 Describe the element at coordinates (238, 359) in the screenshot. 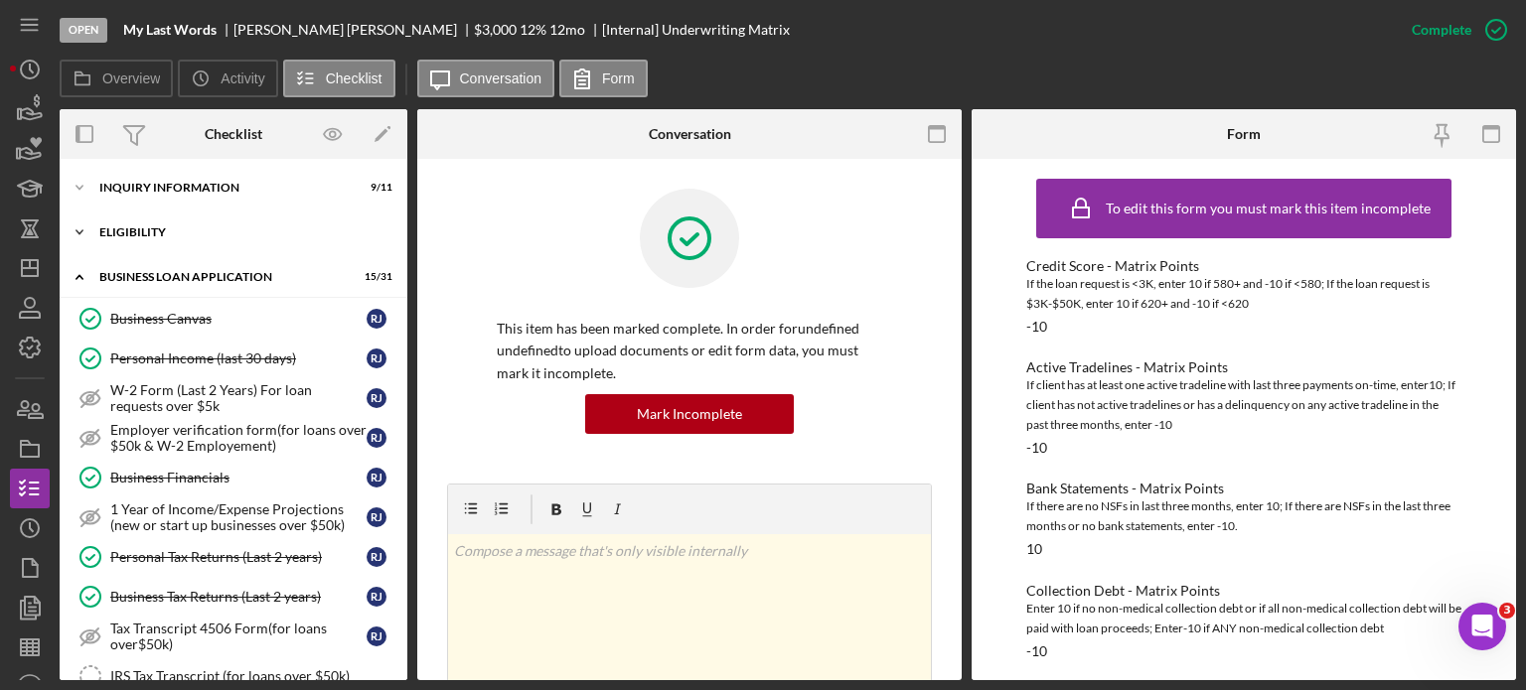

I see `div: Personal Income (last 30 days)` at that location.